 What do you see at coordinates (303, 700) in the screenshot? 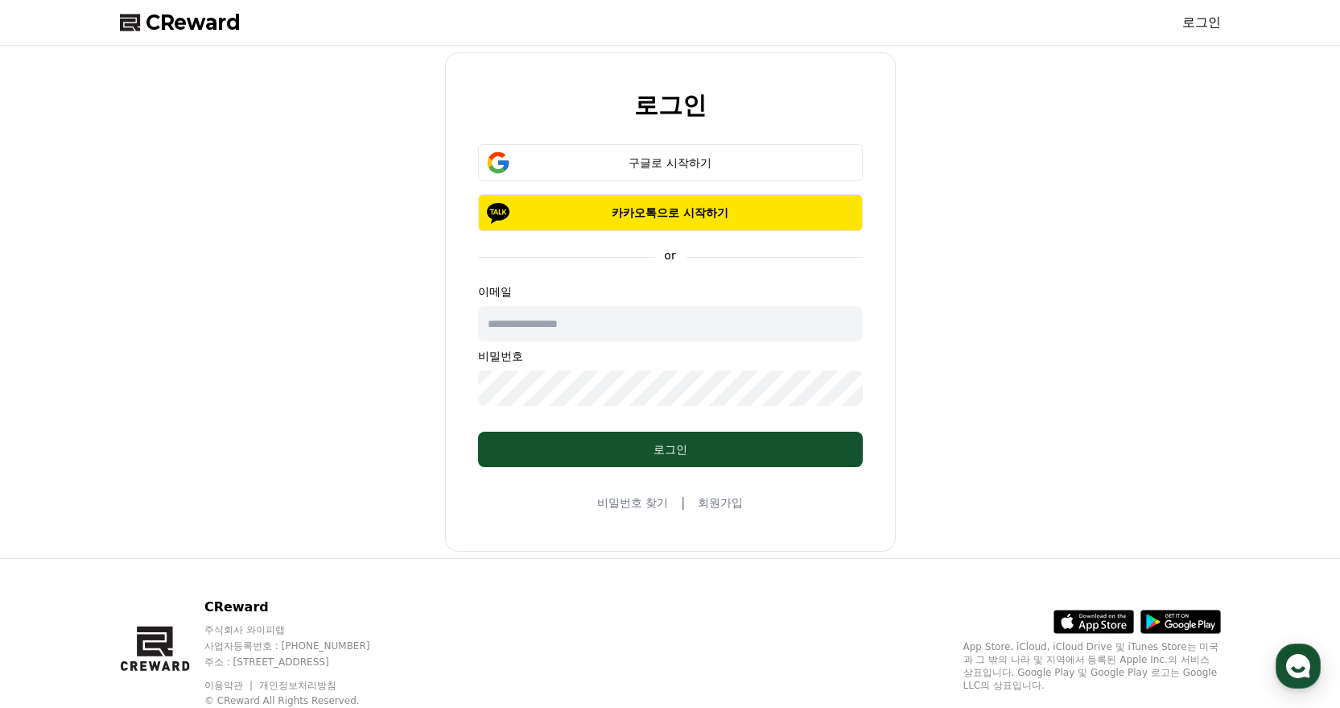
I see `p: © CReward All Rights Reserved.` at bounding box center [303, 700].